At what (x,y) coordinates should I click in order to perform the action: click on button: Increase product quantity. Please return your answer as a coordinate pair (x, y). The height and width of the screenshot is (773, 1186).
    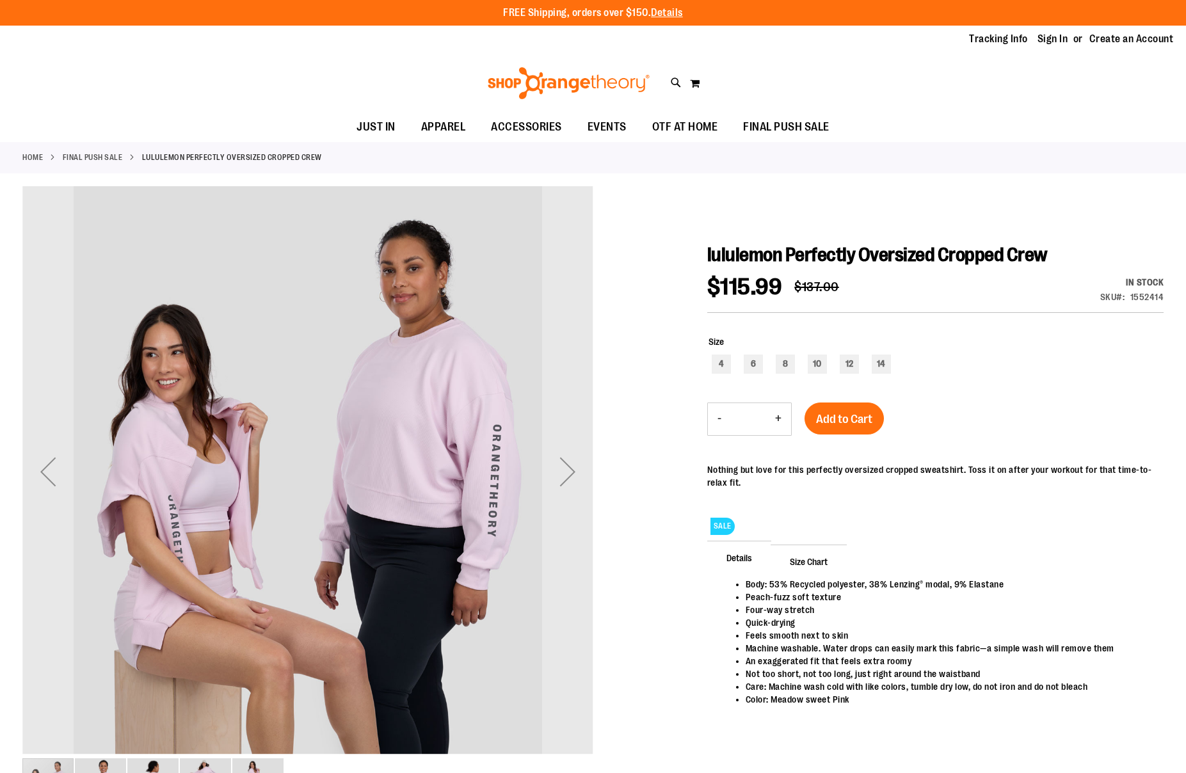
    Looking at the image, I should click on (778, 419).